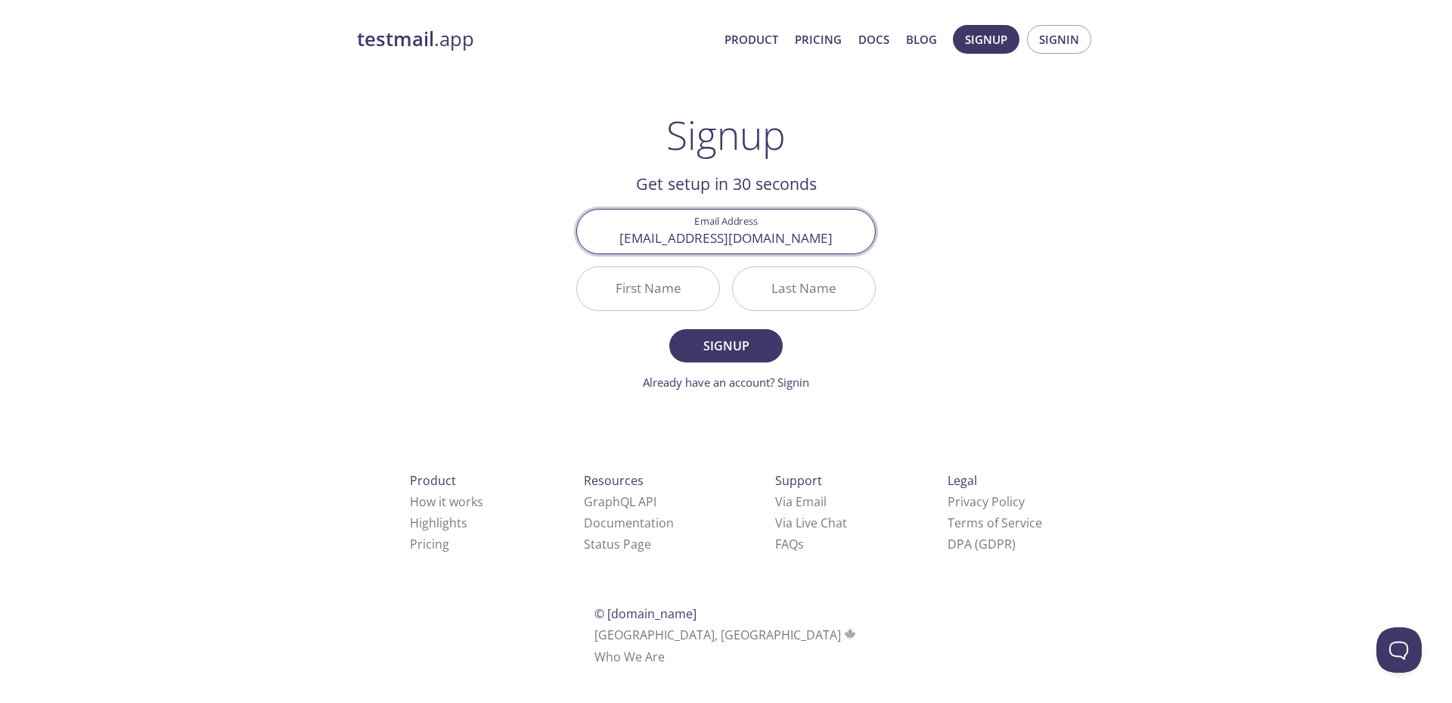 The image size is (1452, 703). I want to click on span: Resources, so click(613, 480).